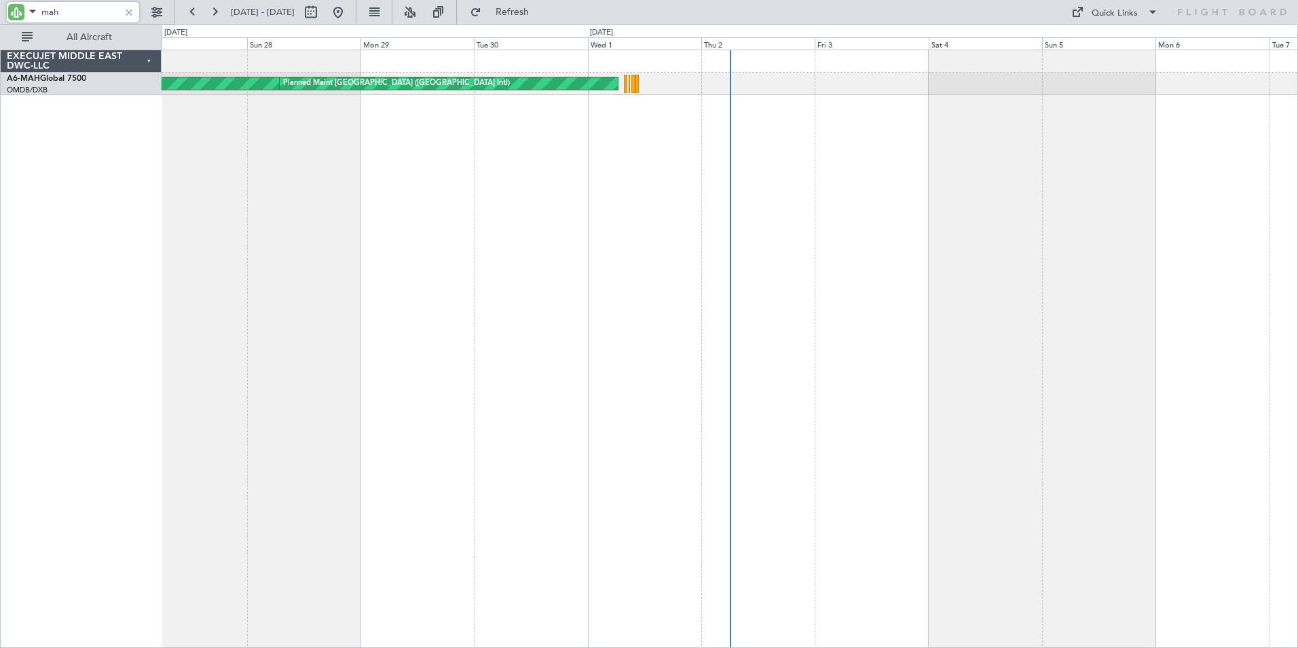  Describe the element at coordinates (23, 79) in the screenshot. I see `span: A6-MAH` at that location.